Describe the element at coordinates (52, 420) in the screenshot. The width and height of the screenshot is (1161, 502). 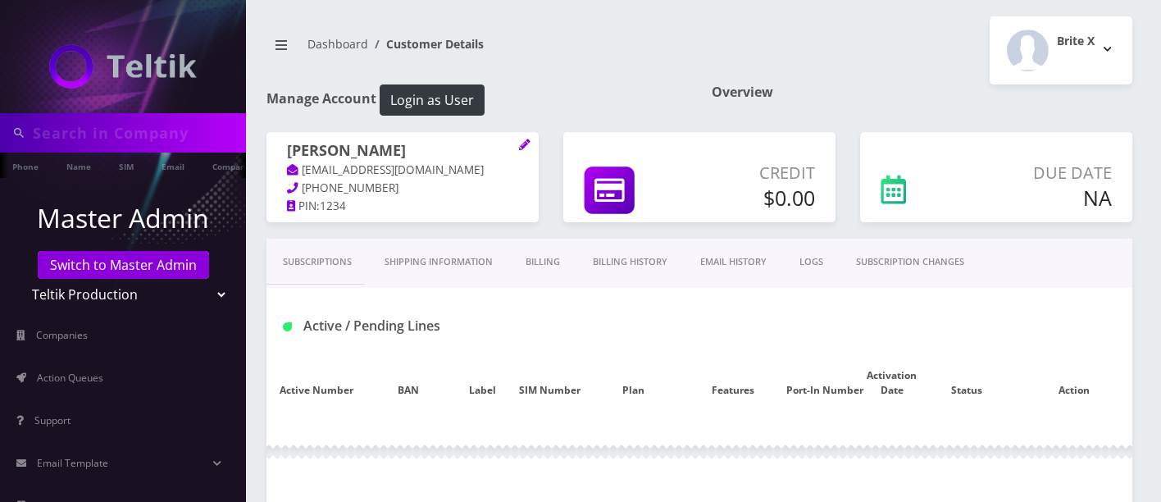
I see `span: Support` at that location.